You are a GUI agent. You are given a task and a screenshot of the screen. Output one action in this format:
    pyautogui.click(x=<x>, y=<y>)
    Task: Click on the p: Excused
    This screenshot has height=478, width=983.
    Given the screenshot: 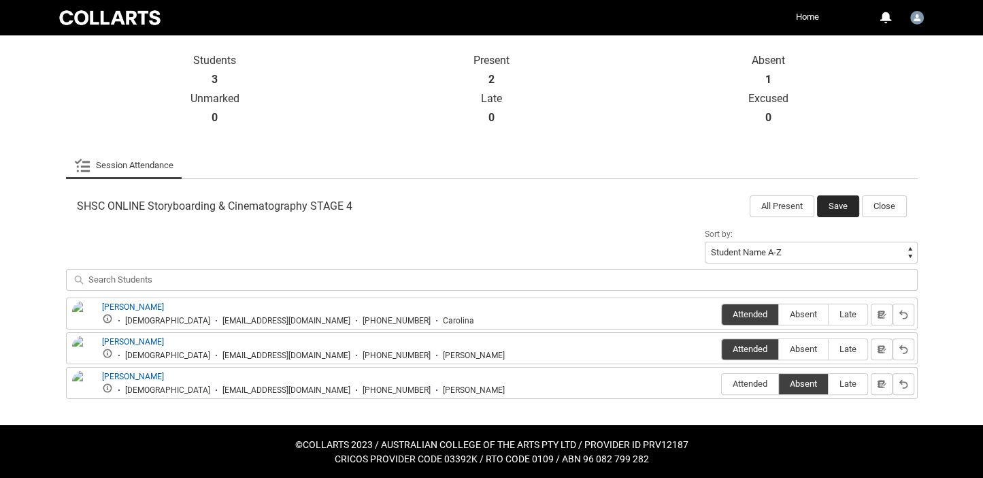 What is the action you would take?
    pyautogui.click(x=768, y=99)
    